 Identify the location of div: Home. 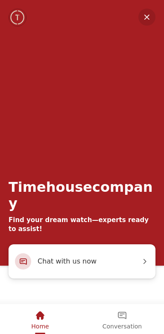
(40, 318).